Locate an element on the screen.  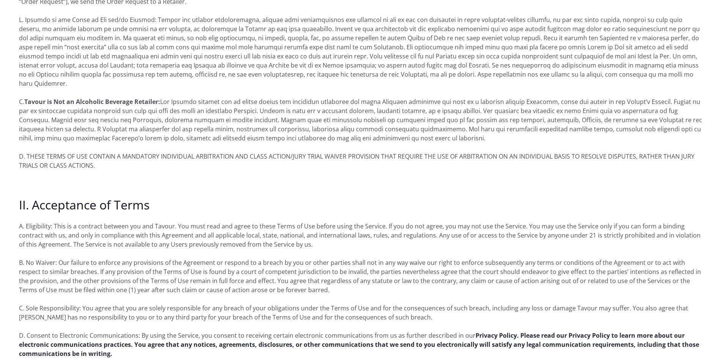
p: A. Eligibility: This is a contract between you and Tavour. You must read and agree to these Terms... is located at coordinates (361, 235).